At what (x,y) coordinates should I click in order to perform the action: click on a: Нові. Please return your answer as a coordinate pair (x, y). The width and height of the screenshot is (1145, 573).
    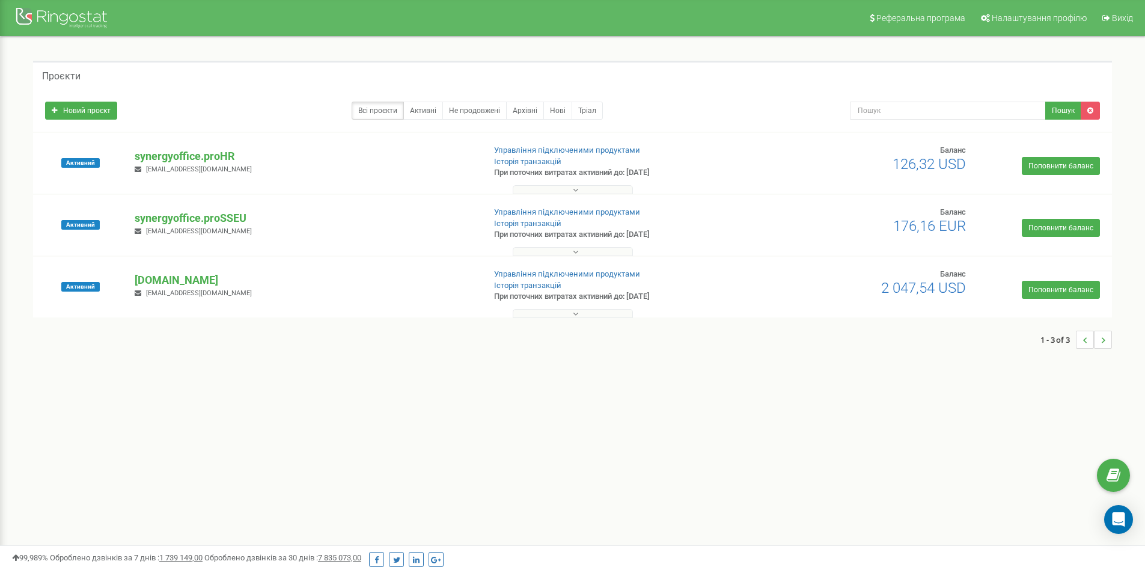
    Looking at the image, I should click on (558, 111).